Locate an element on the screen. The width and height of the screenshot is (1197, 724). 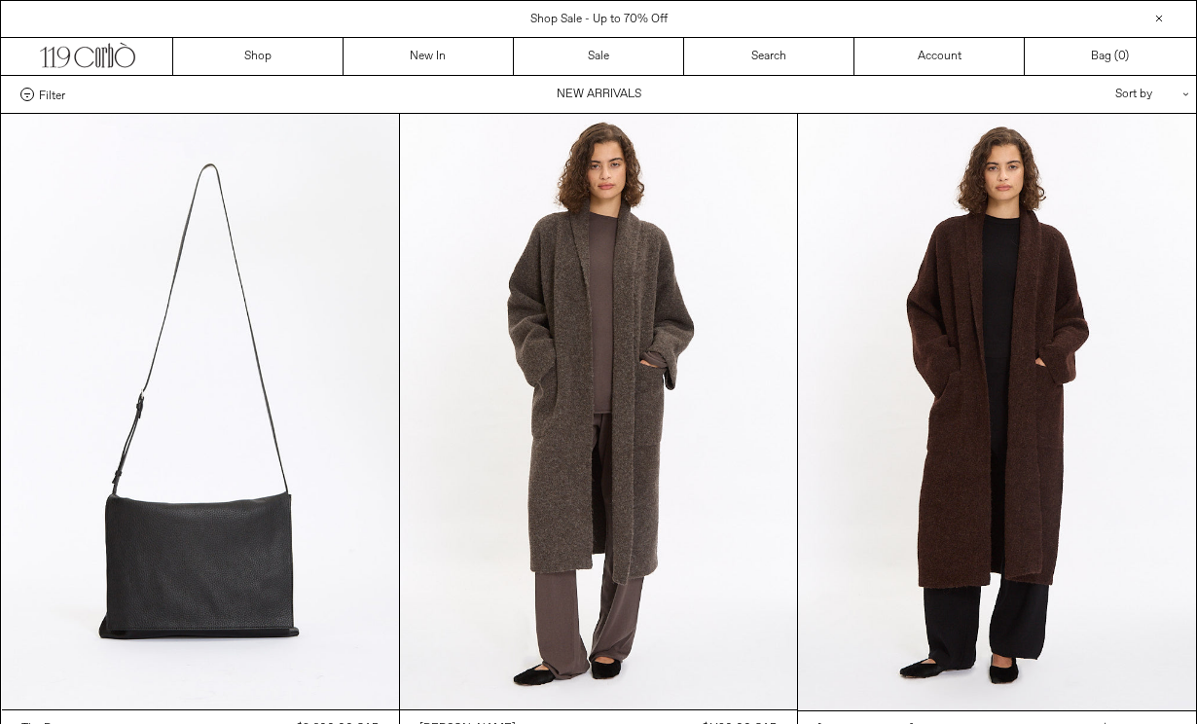
a: Sale is located at coordinates (599, 56).